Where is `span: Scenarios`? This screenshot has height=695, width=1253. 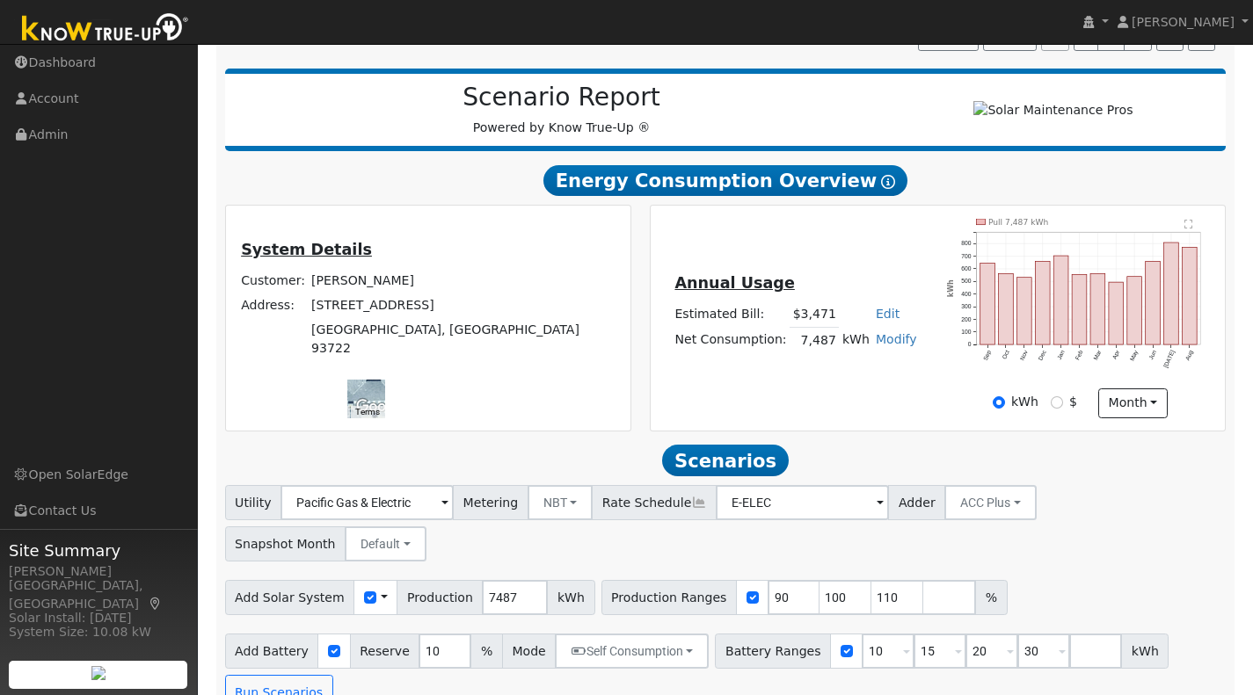 span: Scenarios is located at coordinates (724, 461).